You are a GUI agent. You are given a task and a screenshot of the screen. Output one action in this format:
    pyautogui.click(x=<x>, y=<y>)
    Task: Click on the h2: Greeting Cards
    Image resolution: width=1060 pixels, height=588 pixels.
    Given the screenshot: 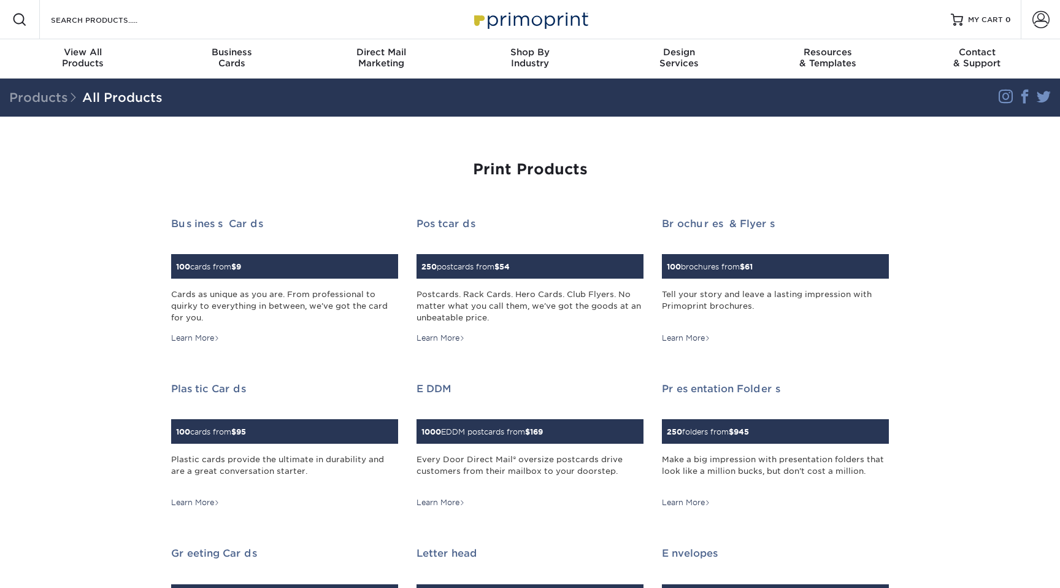 What is the action you would take?
    pyautogui.click(x=285, y=553)
    